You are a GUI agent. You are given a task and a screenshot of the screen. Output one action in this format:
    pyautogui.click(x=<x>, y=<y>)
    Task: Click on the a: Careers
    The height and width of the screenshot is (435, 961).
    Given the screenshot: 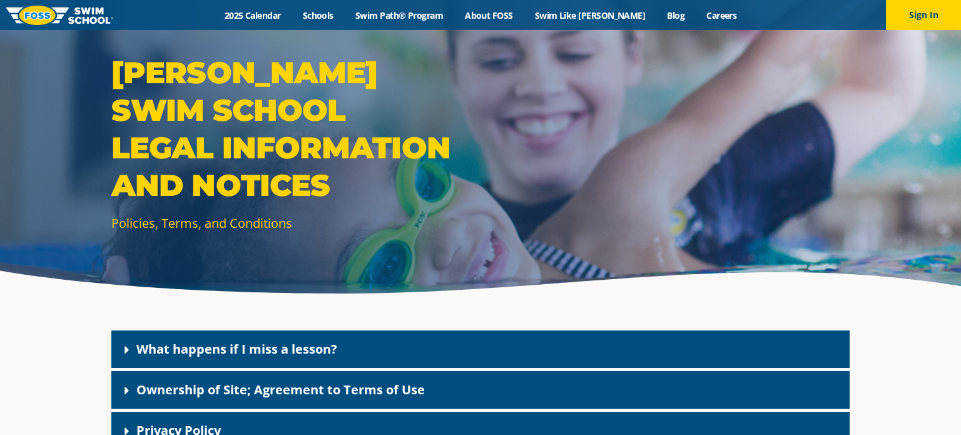 What is the action you would take?
    pyautogui.click(x=722, y=15)
    